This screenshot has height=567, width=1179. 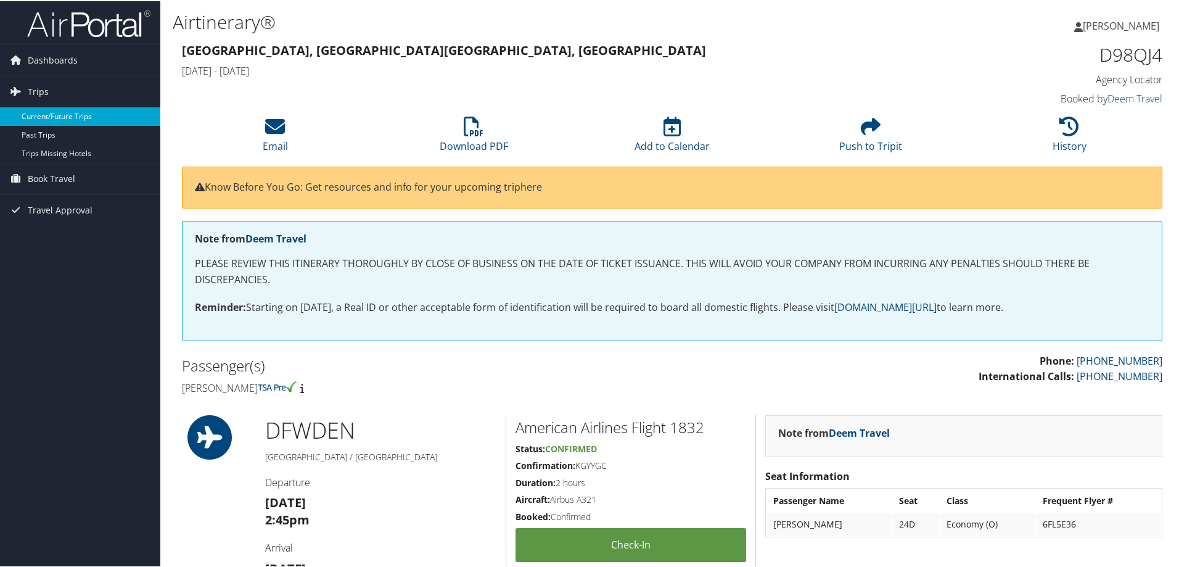 What do you see at coordinates (531, 186) in the screenshot?
I see `a: here` at bounding box center [531, 186].